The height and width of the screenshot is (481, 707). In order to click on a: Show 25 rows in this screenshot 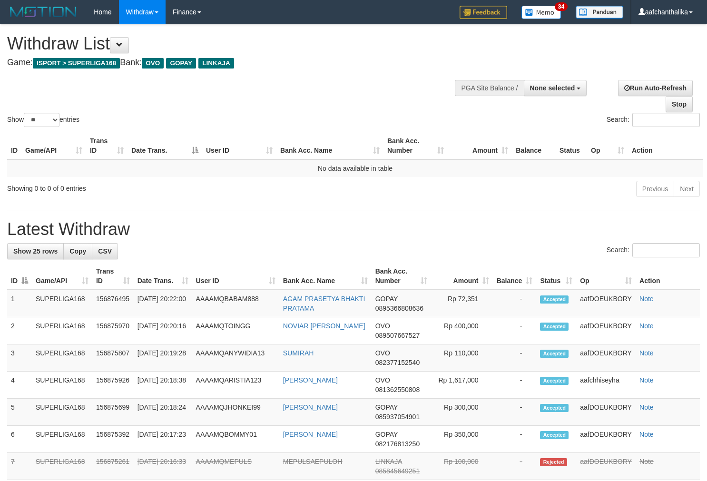, I will do `click(35, 251)`.